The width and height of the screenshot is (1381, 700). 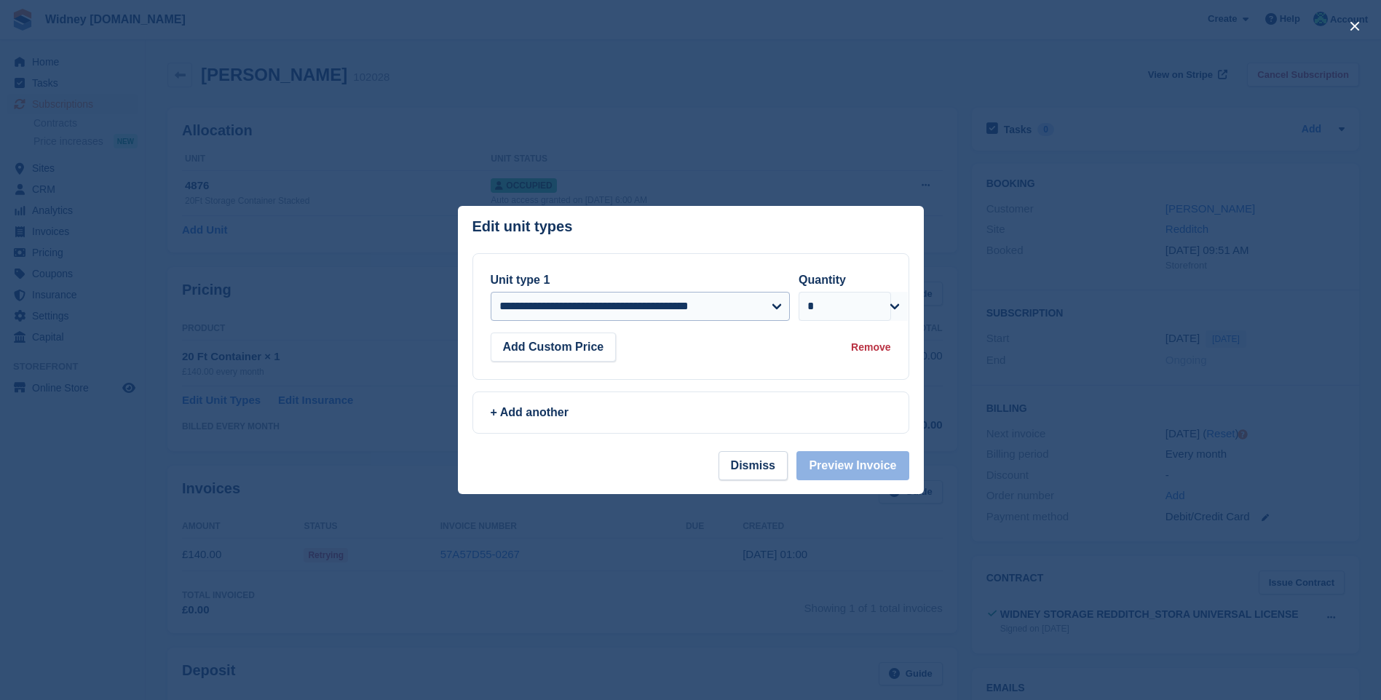 I want to click on label: Quantity, so click(x=822, y=279).